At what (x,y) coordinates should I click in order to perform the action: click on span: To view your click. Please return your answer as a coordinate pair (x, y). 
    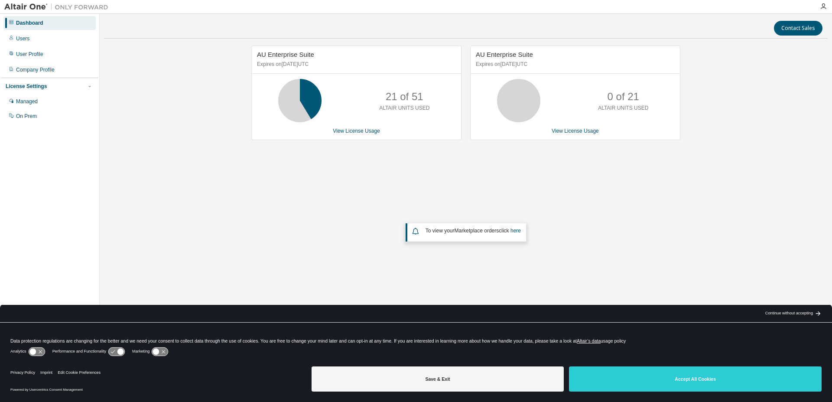
    Looking at the image, I should click on (473, 230).